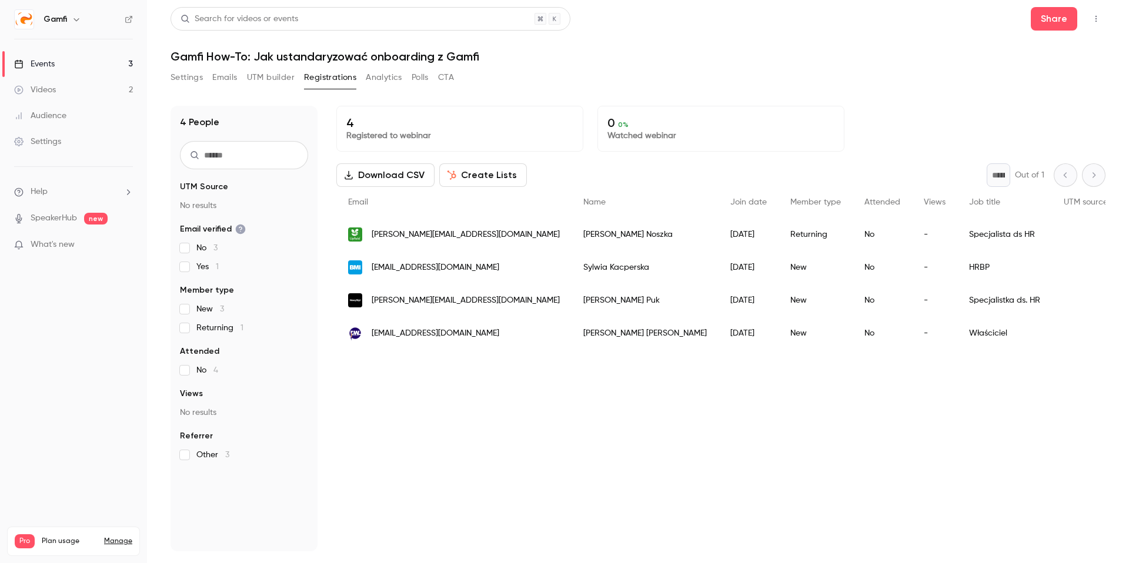 Image resolution: width=1129 pixels, height=563 pixels. What do you see at coordinates (196, 436) in the screenshot?
I see `span: Referrer` at bounding box center [196, 436].